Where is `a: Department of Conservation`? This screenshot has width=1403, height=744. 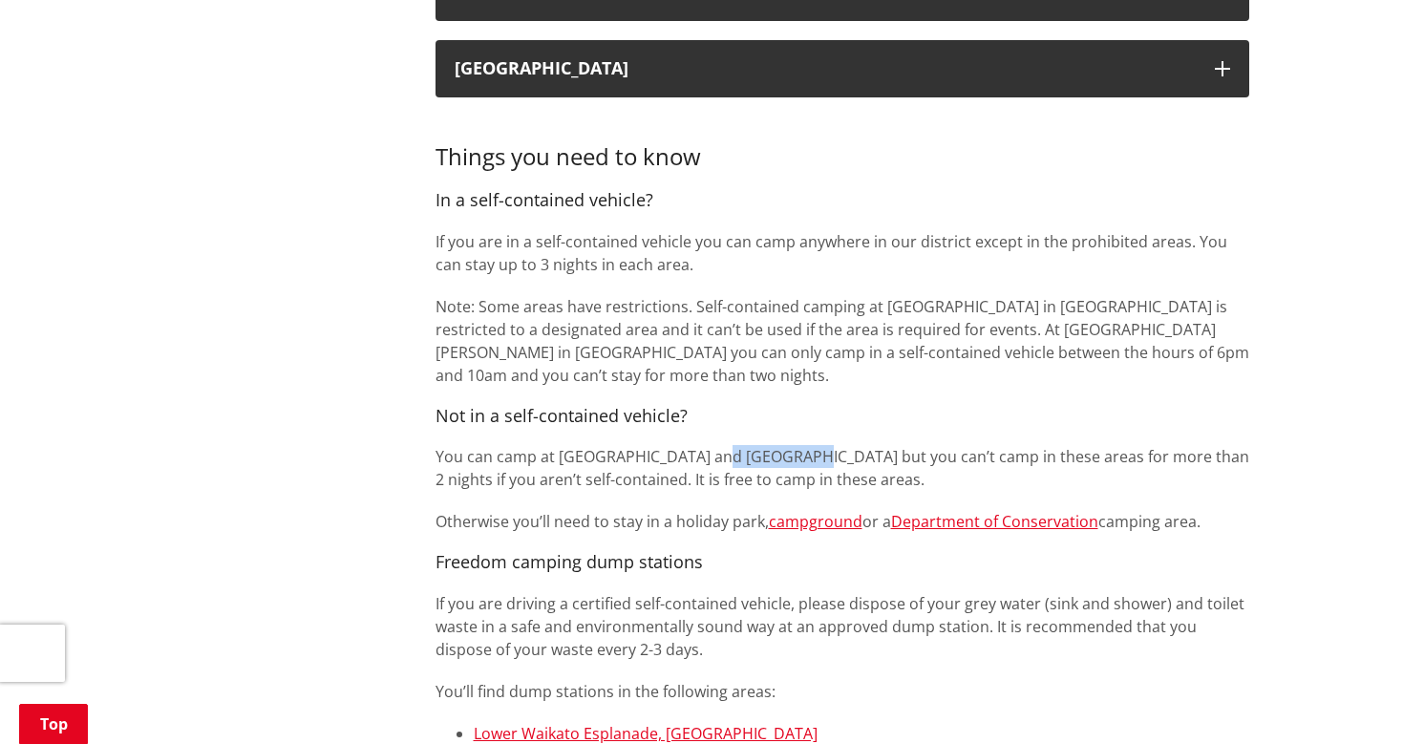 a: Department of Conservation is located at coordinates (994, 521).